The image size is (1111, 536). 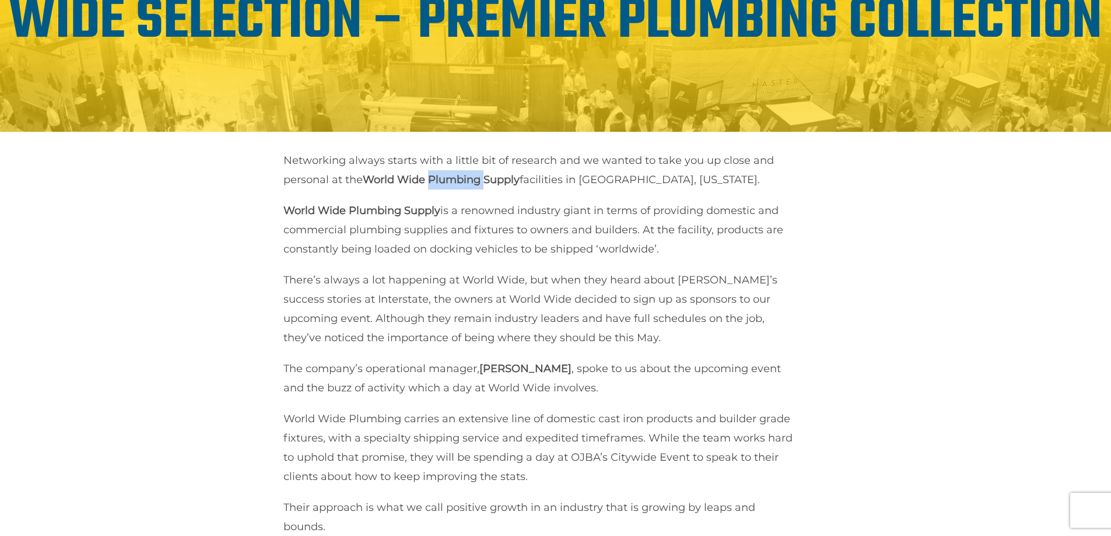 What do you see at coordinates (539, 379) in the screenshot?
I see `p: The company’s operational manager, , spoke to us about the upcoming event and the buzz of activit...` at bounding box center [539, 379].